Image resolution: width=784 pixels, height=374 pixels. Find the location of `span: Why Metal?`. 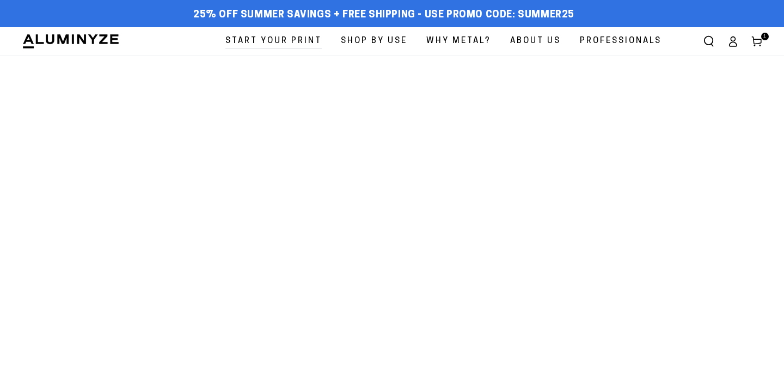

span: Why Metal? is located at coordinates (459, 41).